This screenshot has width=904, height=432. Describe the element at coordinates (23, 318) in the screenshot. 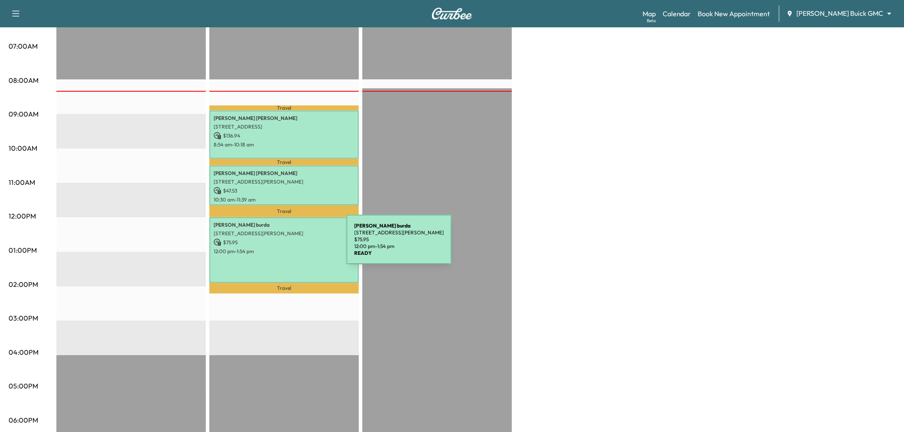

I see `p: 03:00PM` at that location.